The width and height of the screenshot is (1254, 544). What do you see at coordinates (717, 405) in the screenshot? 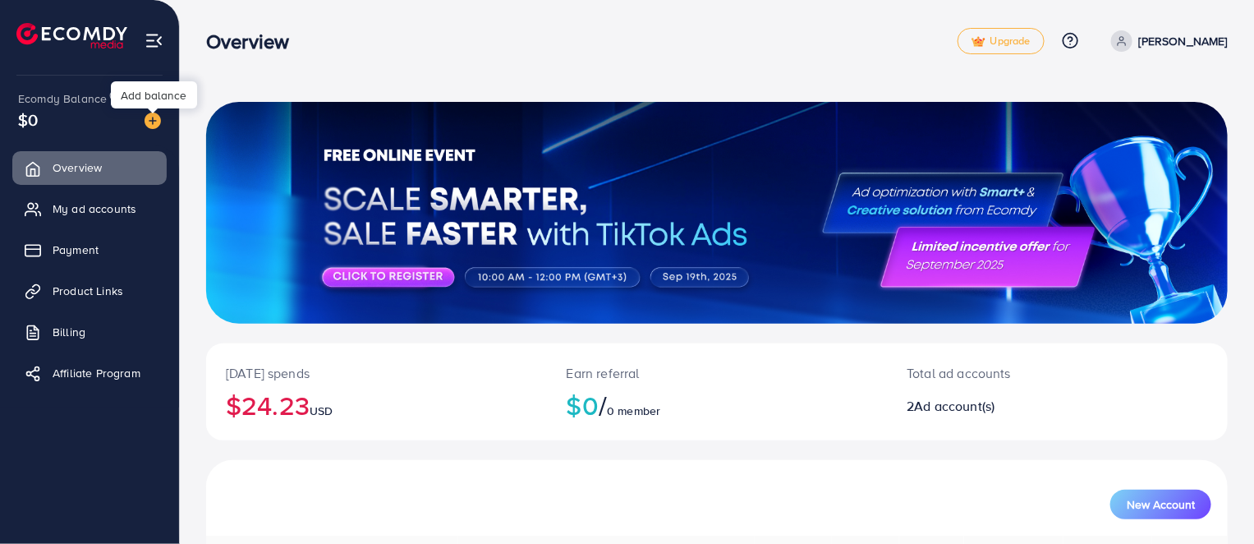
I see `h2: $0` at bounding box center [717, 405].